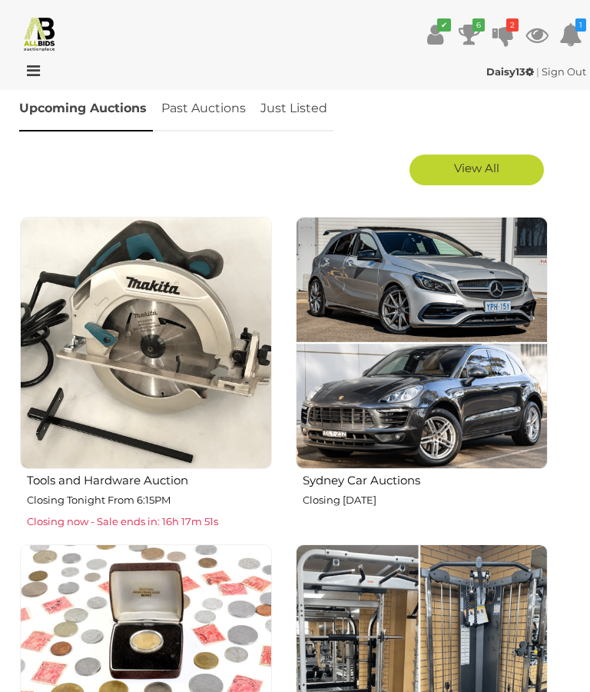 The width and height of the screenshot is (590, 692). What do you see at coordinates (503, 35) in the screenshot?
I see `a: 2` at bounding box center [503, 35].